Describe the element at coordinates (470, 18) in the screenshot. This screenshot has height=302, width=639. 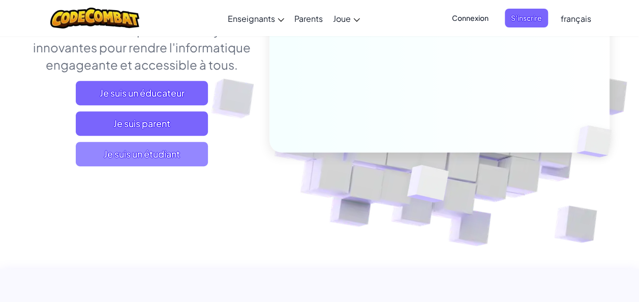
I see `span: Connexion` at that location.